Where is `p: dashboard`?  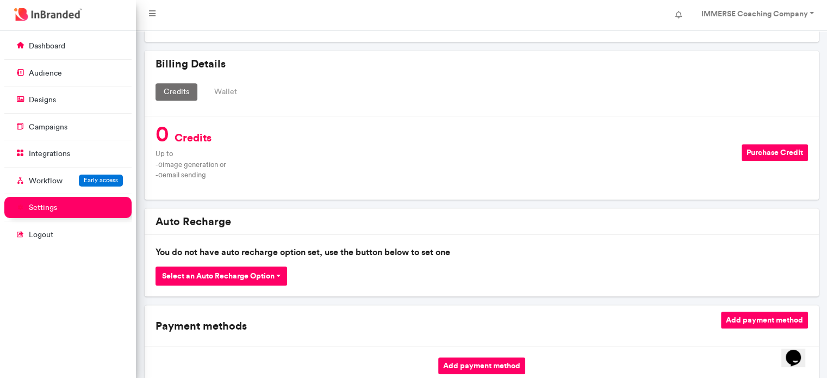
p: dashboard is located at coordinates (47, 46).